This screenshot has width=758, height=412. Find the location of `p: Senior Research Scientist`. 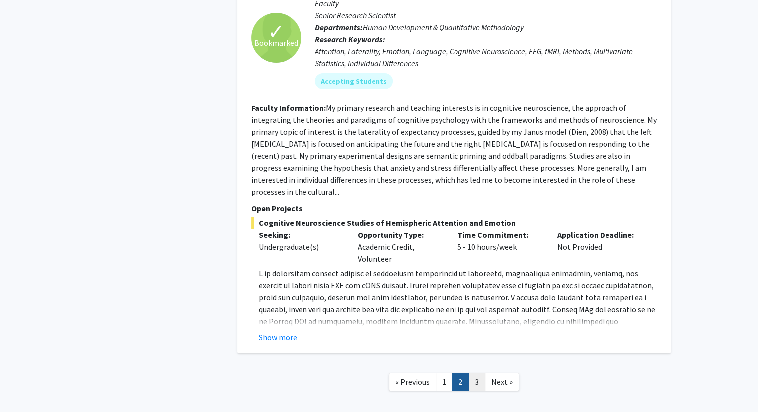

p: Senior Research Scientist is located at coordinates (486, 15).